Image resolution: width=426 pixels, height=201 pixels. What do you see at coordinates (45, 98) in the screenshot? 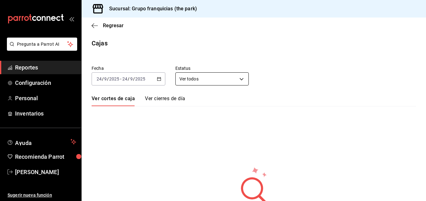
I see `span: Personal` at bounding box center [45, 98].